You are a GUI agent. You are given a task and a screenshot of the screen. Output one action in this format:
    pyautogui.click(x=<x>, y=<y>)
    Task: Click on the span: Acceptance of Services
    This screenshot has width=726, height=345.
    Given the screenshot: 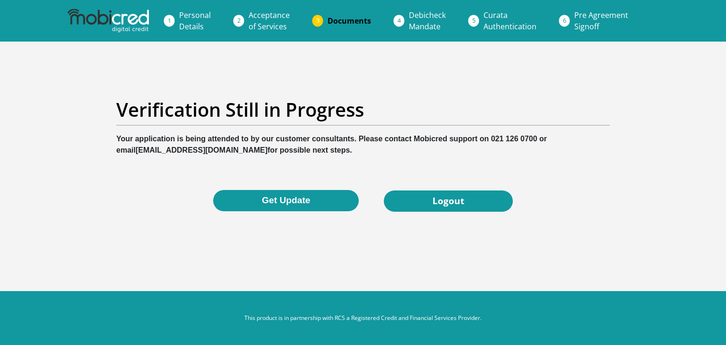 What is the action you would take?
    pyautogui.click(x=269, y=21)
    